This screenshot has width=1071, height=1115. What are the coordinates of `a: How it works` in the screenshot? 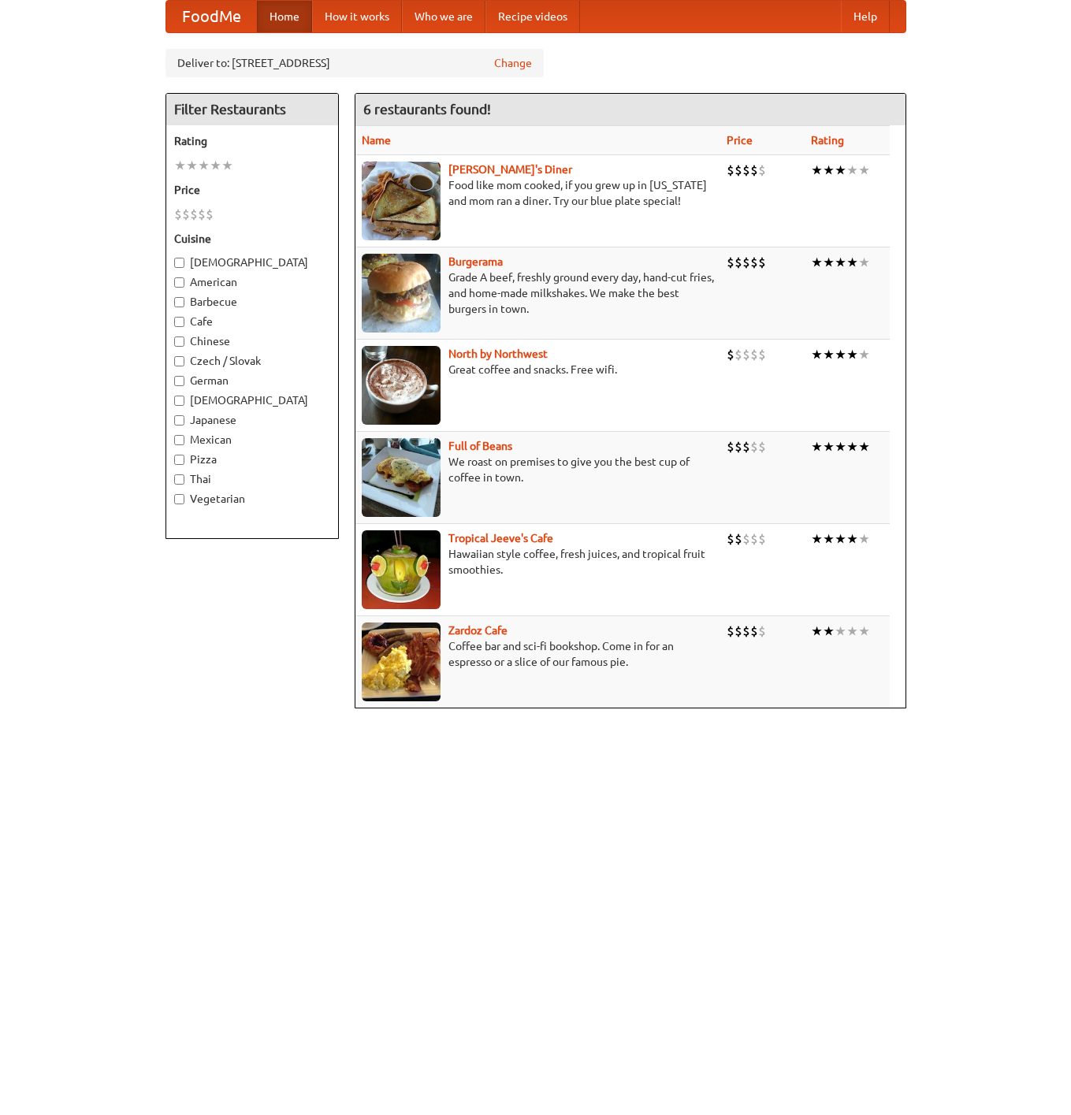 It's located at (357, 17).